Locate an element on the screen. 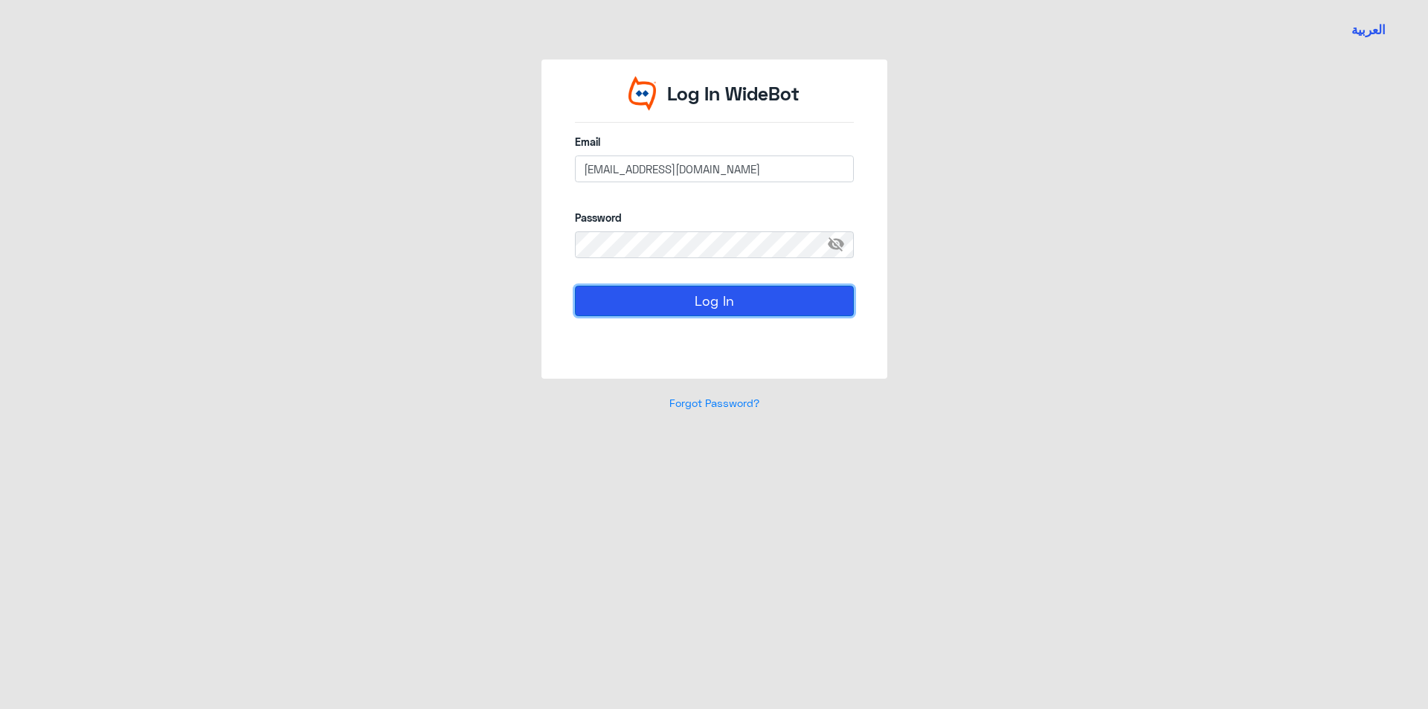 This screenshot has width=1428, height=709. img: Widebot Logo is located at coordinates (643, 93).